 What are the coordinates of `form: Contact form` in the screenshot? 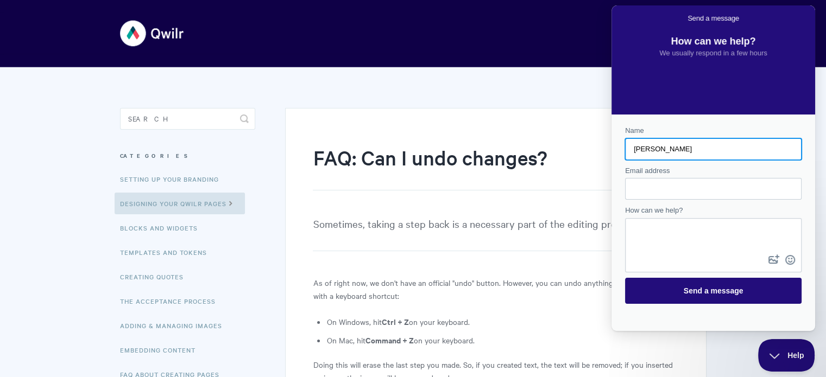 It's located at (102, 209).